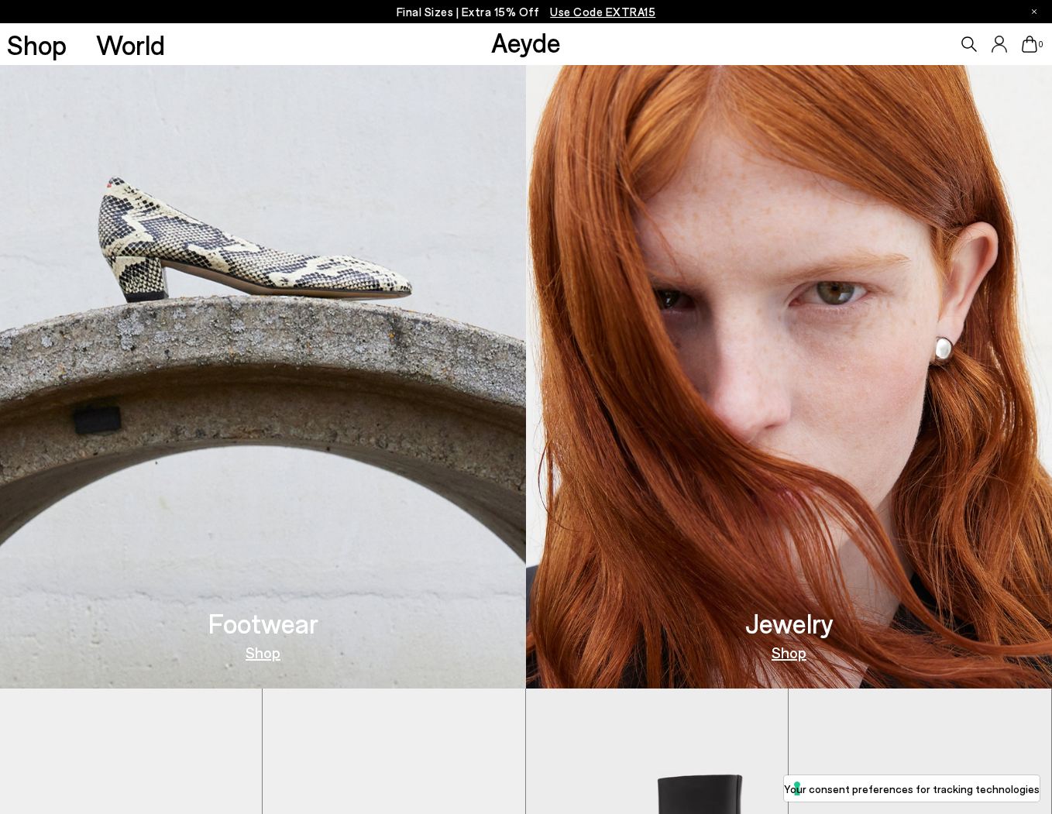 The width and height of the screenshot is (1052, 814). I want to click on p: Final Sizes | Extra 15% Off, so click(526, 12).